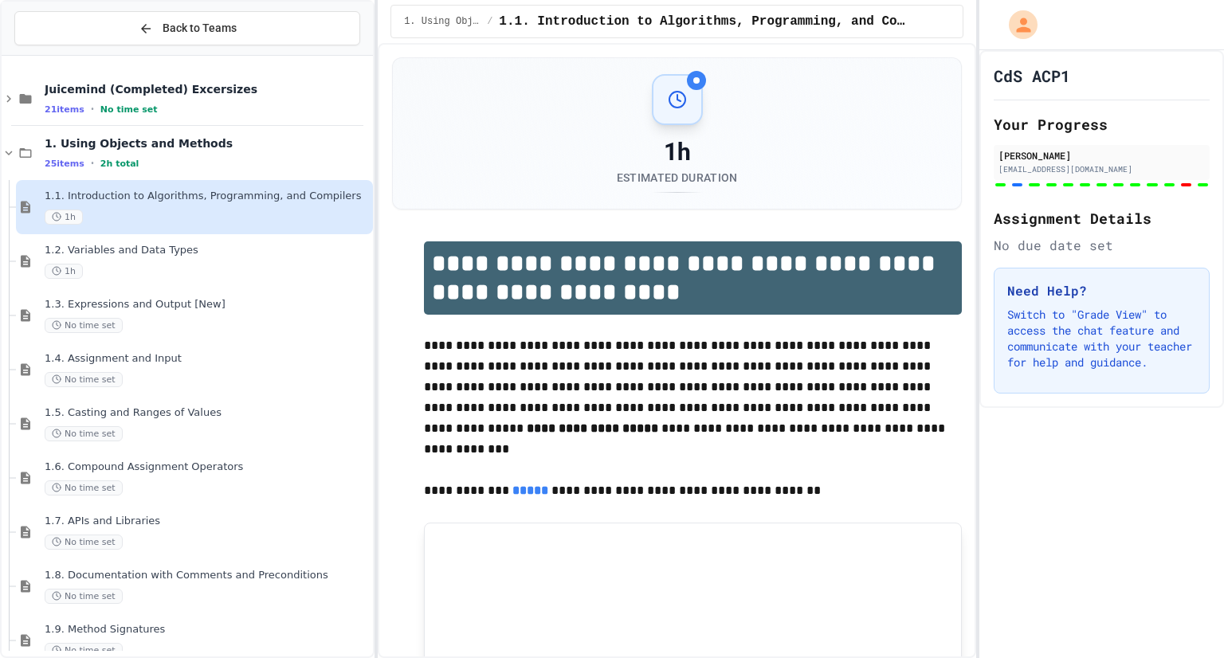 The height and width of the screenshot is (658, 1224). Describe the element at coordinates (207, 413) in the screenshot. I see `span: 1.5. Casting and Ranges of Values` at that location.